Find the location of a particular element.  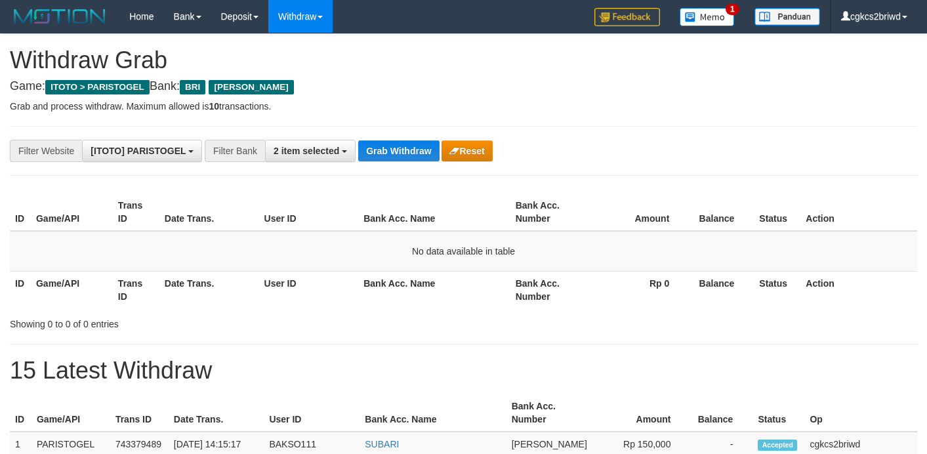

h4: Game: Bank: is located at coordinates (463, 87).